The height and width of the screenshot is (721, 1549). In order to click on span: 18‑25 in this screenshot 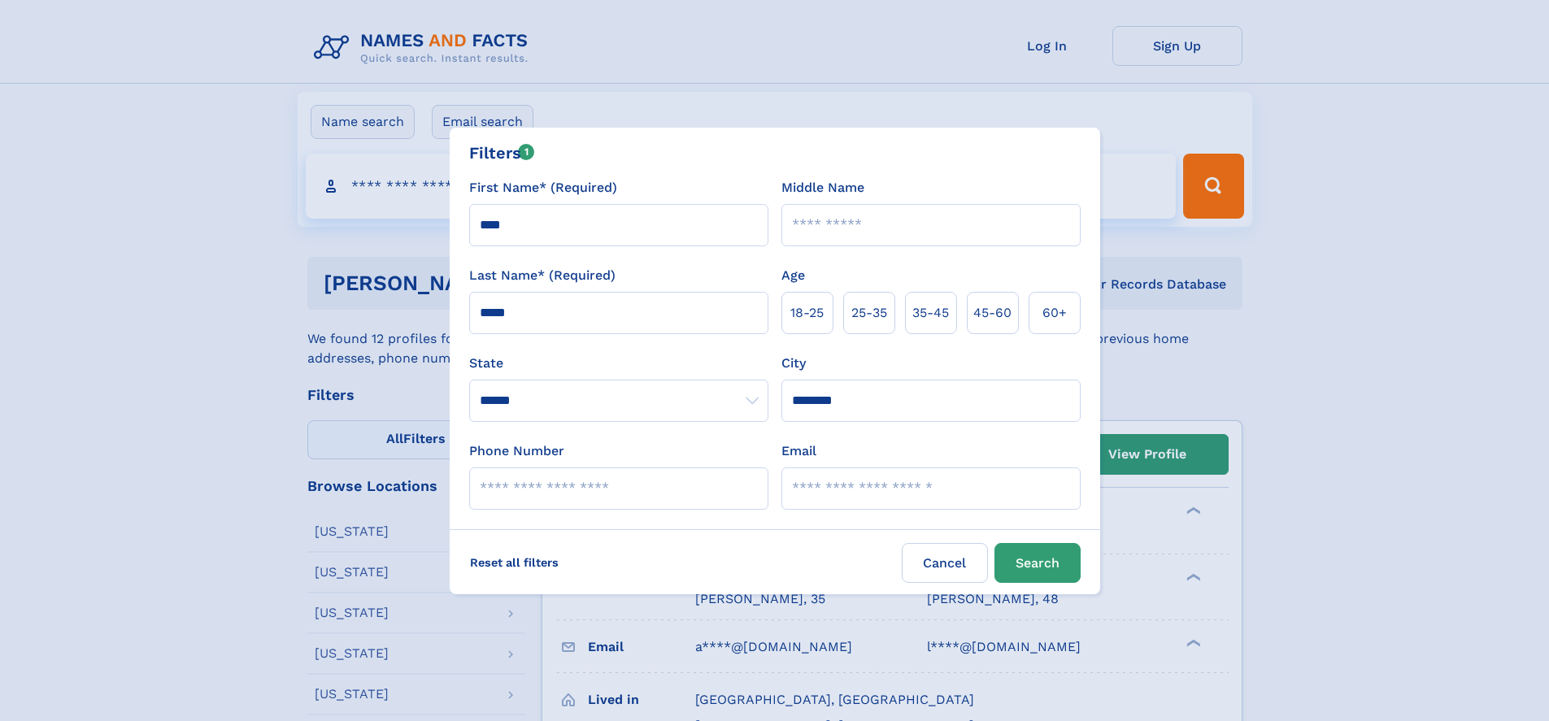, I will do `click(807, 313)`.